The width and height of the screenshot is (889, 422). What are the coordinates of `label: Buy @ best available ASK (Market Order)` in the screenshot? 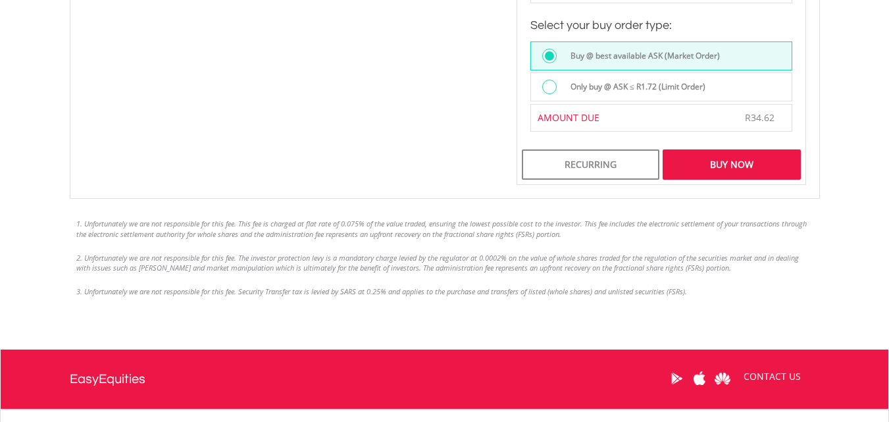 It's located at (641, 56).